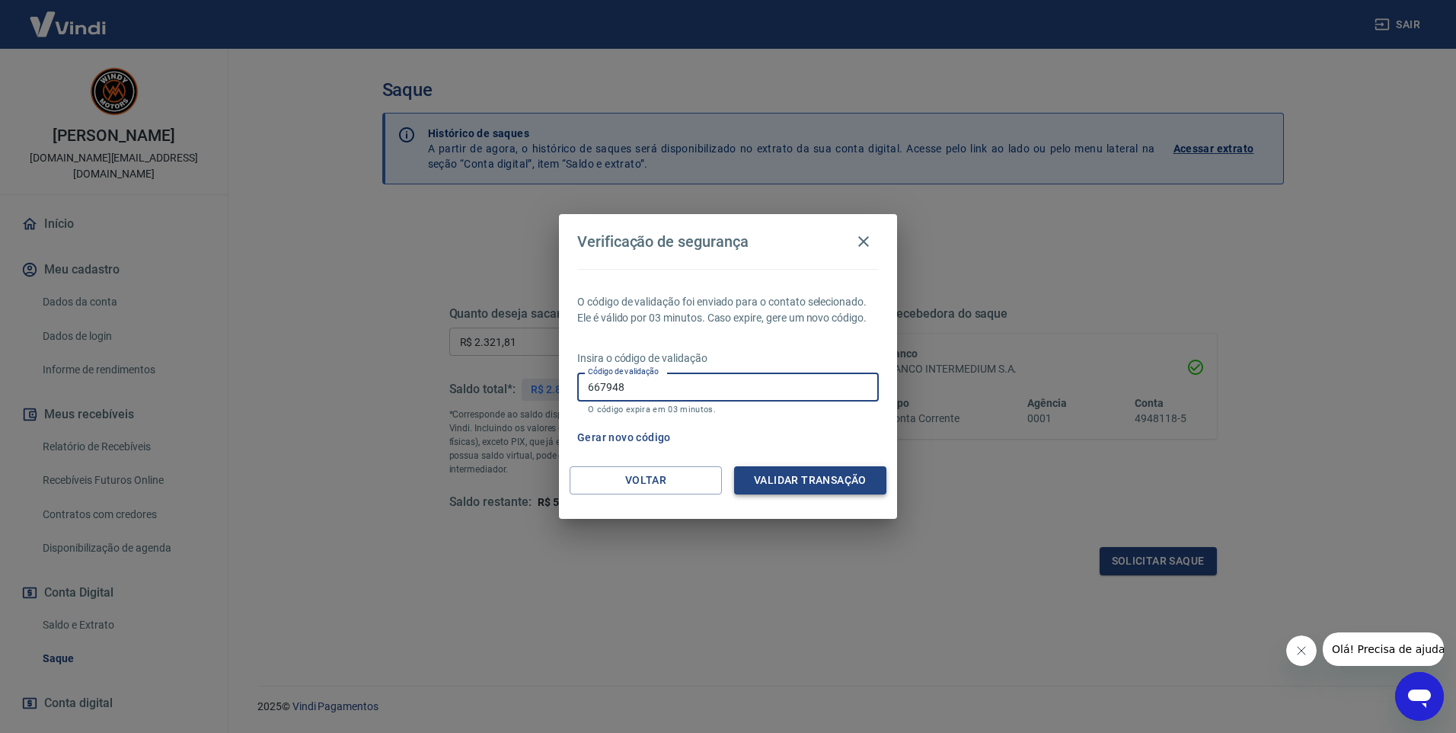 The image size is (1456, 733). What do you see at coordinates (728, 409) in the screenshot?
I see `p: O código expira em 03 minutos.` at bounding box center [728, 409].